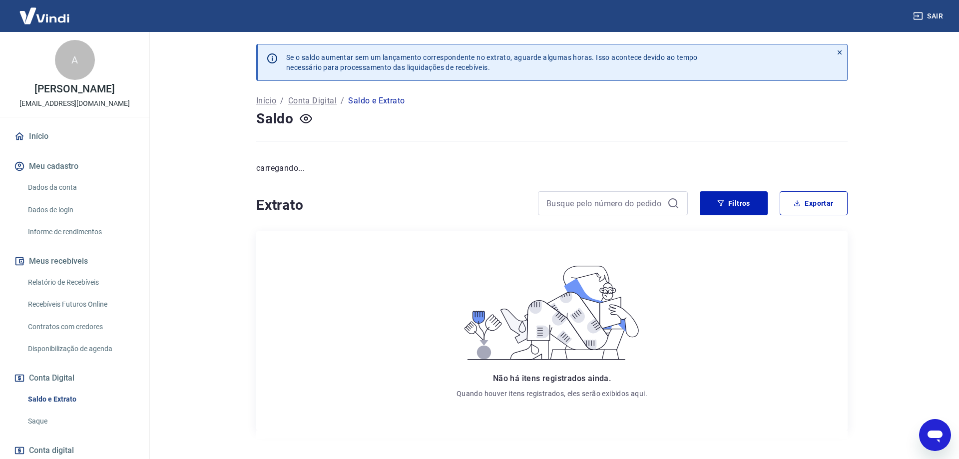 The image size is (959, 459). I want to click on a: Saldo e Extrato, so click(80, 399).